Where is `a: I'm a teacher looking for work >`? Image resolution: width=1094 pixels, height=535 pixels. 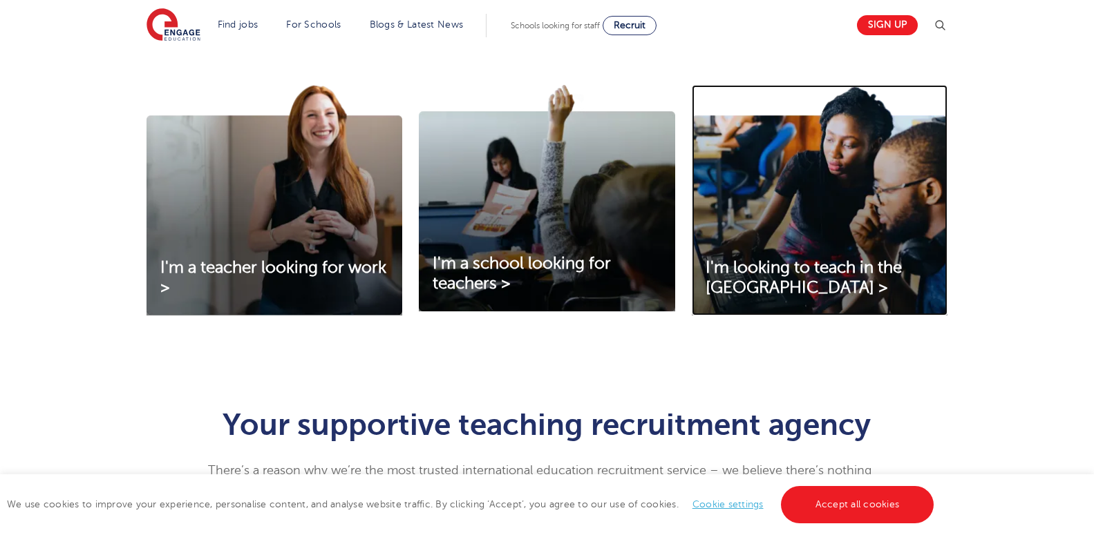
a: I'm a teacher looking for work > is located at coordinates (274, 278).